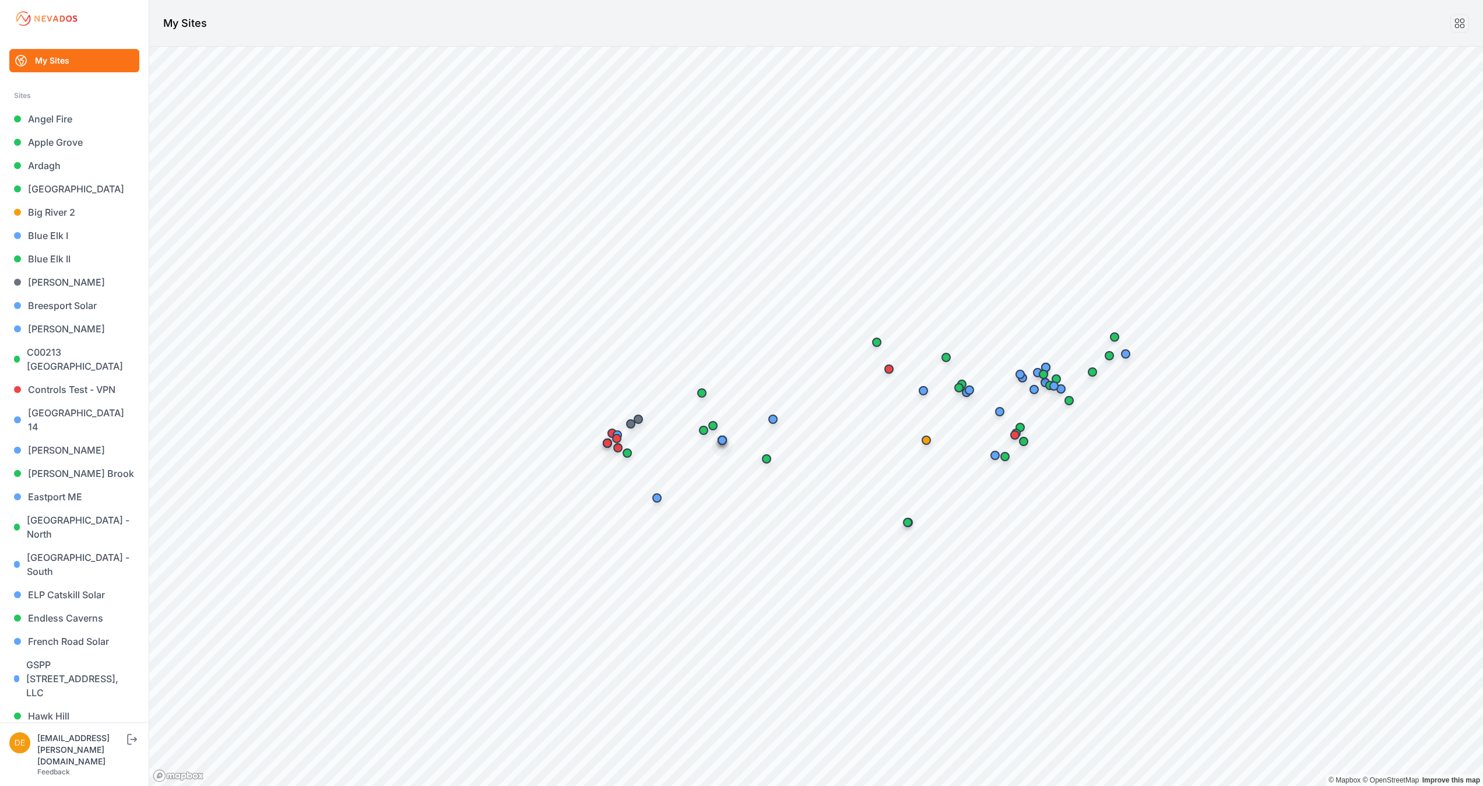  I want to click on a: Ardagh, so click(74, 166).